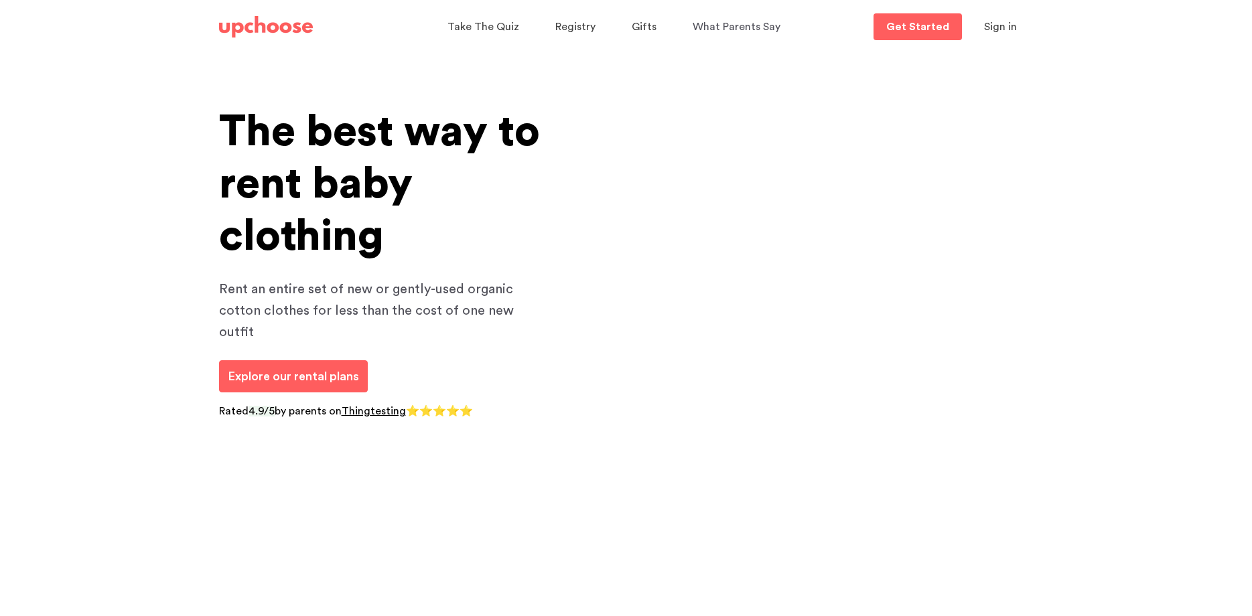 The height and width of the screenshot is (616, 1252). Describe the element at coordinates (374, 411) in the screenshot. I see `a: Thingtesting` at that location.